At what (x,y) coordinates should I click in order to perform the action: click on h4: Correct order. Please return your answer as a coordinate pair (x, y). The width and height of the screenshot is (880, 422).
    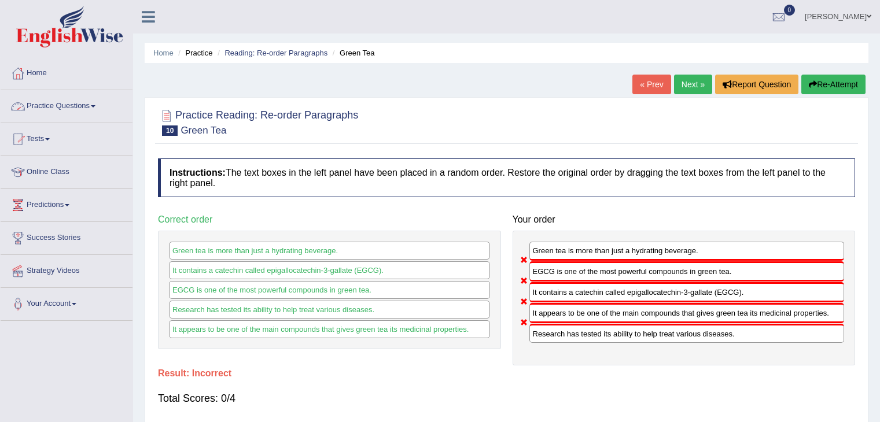
    Looking at the image, I should click on (329, 220).